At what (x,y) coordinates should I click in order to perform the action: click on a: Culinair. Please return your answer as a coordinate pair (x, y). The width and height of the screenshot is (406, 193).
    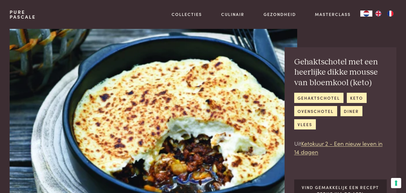
    Looking at the image, I should click on (233, 14).